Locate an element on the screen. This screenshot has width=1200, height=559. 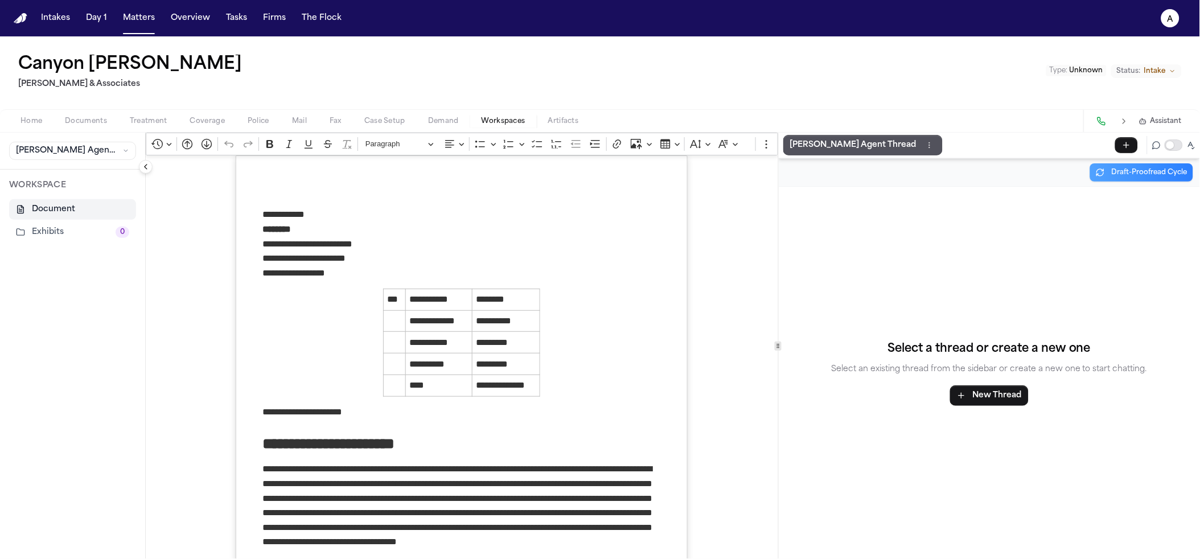
button: Intakes is located at coordinates (55, 18).